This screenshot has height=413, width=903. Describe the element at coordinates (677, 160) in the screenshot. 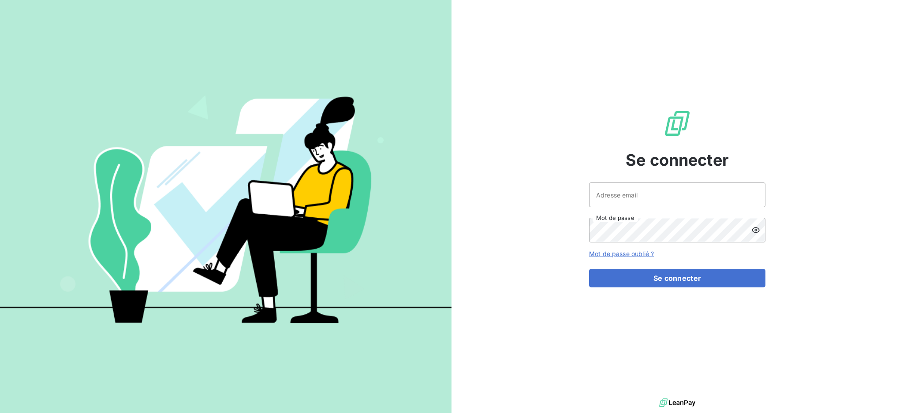

I see `span: Se connecter` at that location.